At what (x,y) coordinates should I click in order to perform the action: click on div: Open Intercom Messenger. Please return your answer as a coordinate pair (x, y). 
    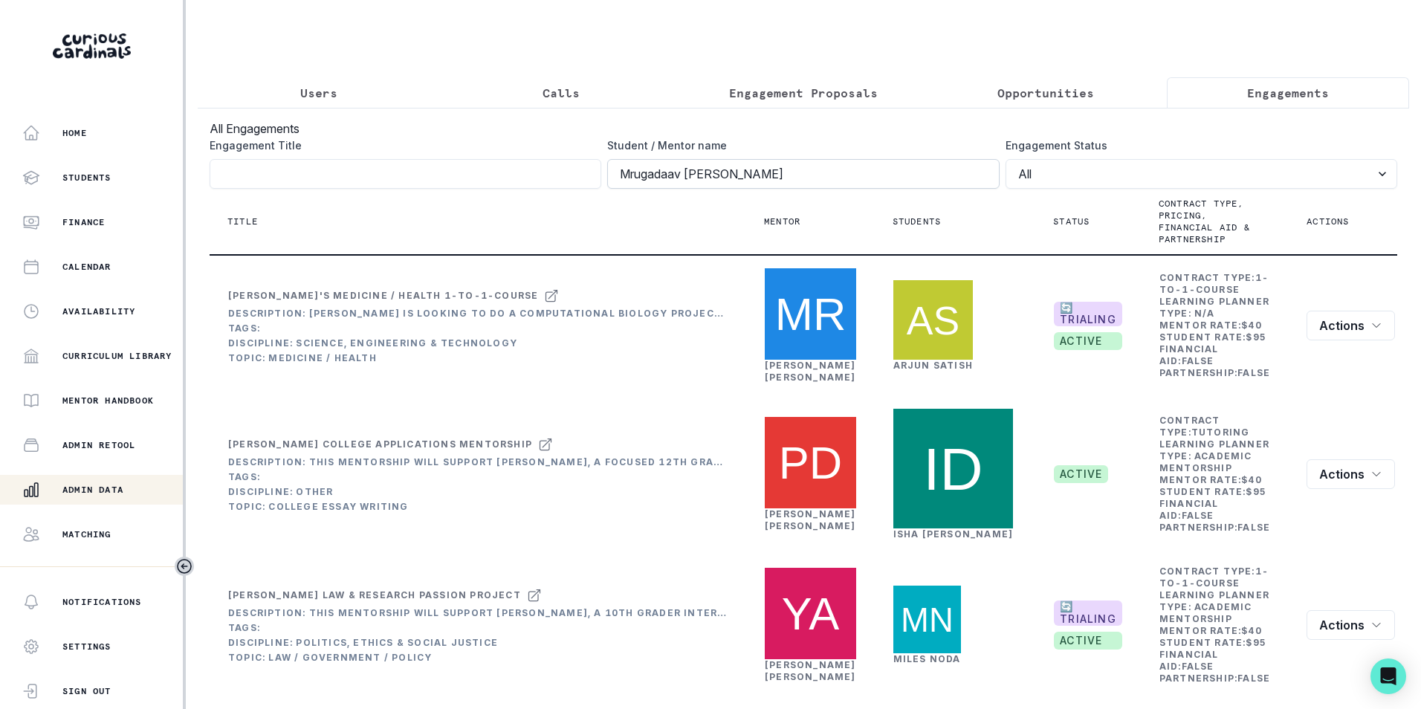
    Looking at the image, I should click on (1388, 676).